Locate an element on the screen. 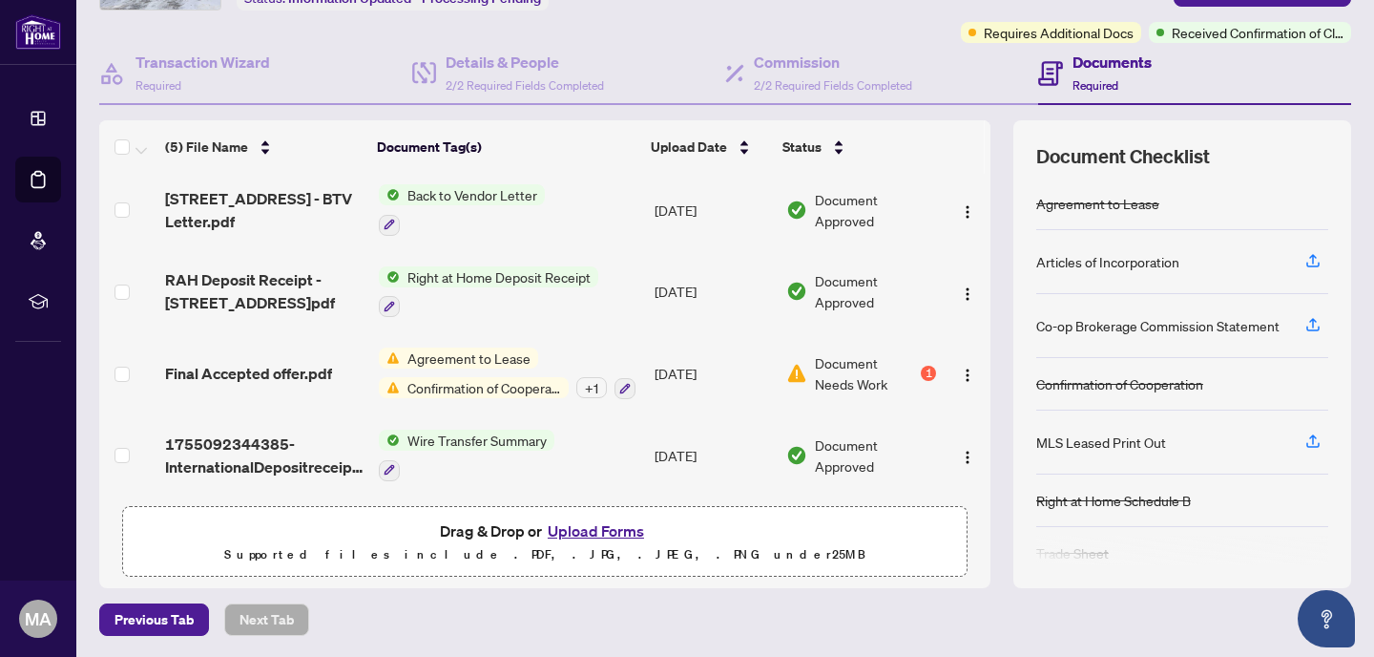  button: Open asap is located at coordinates (1327, 618).